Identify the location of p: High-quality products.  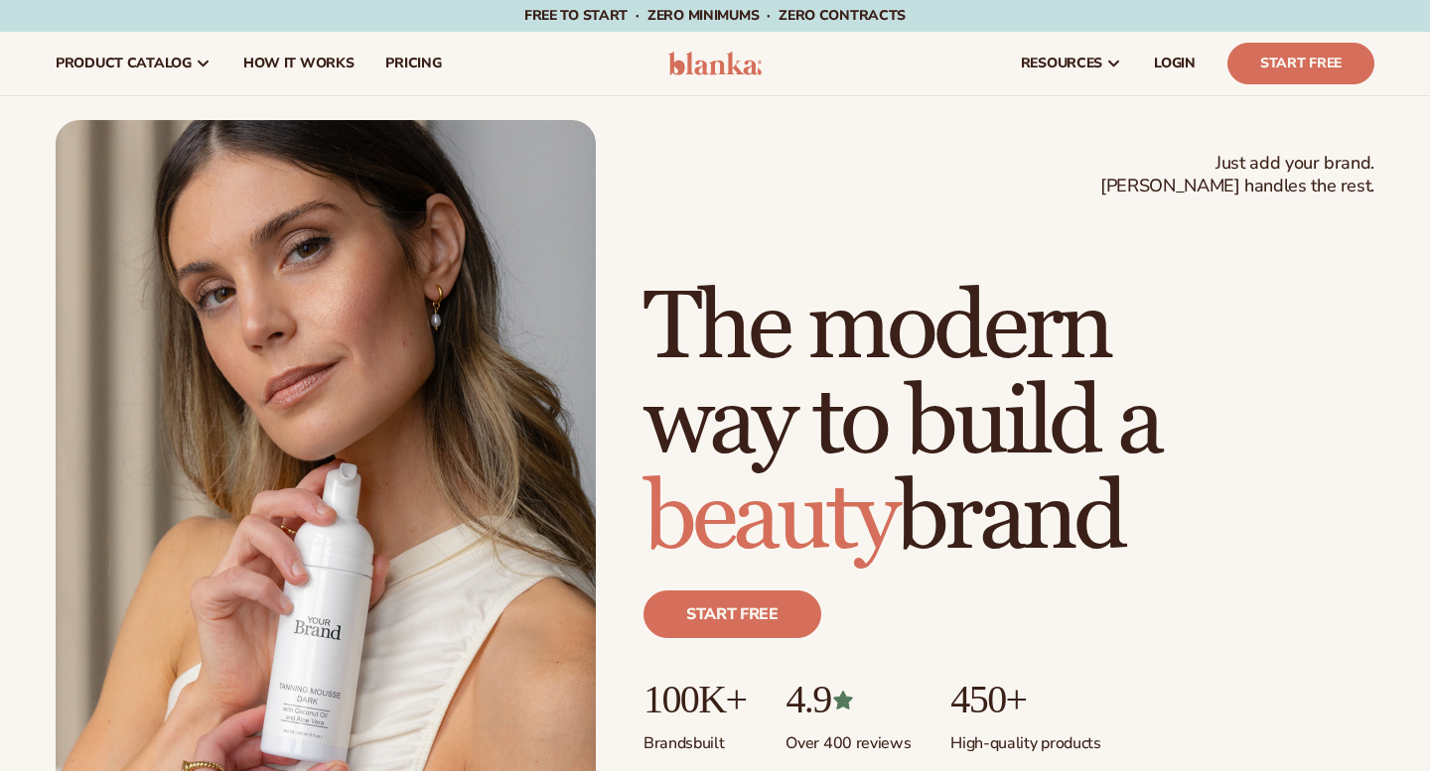
(1025, 738).